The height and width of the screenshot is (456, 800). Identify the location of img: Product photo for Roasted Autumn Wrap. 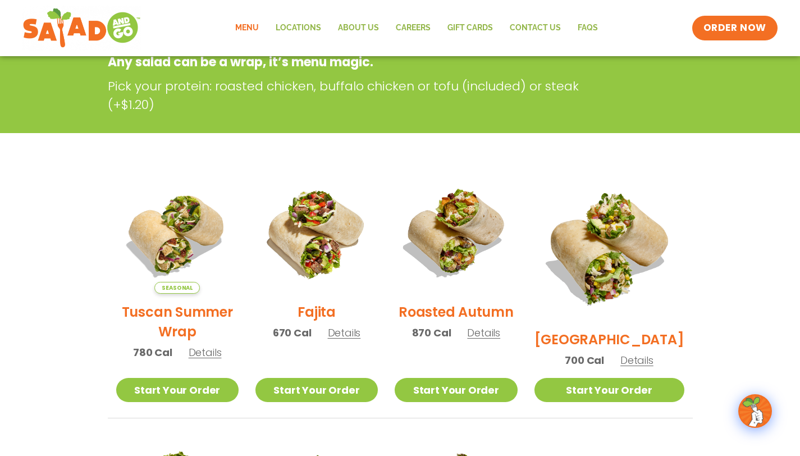
(456, 233).